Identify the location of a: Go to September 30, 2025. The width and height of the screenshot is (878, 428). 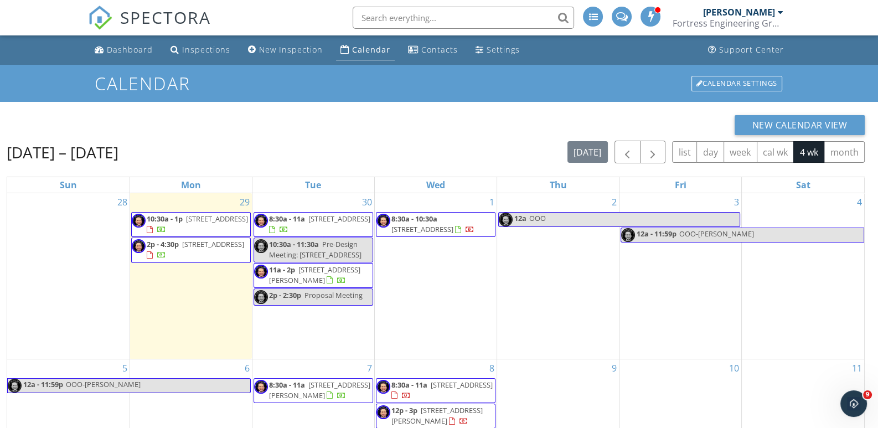
(367, 202).